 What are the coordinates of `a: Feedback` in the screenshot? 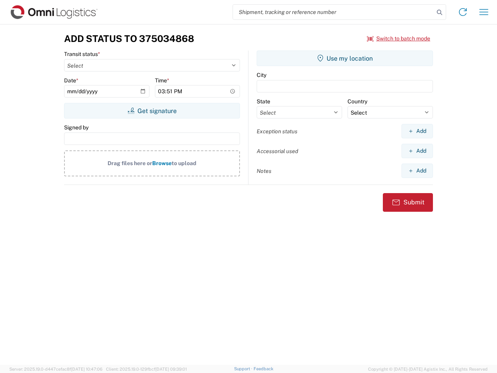 It's located at (263, 368).